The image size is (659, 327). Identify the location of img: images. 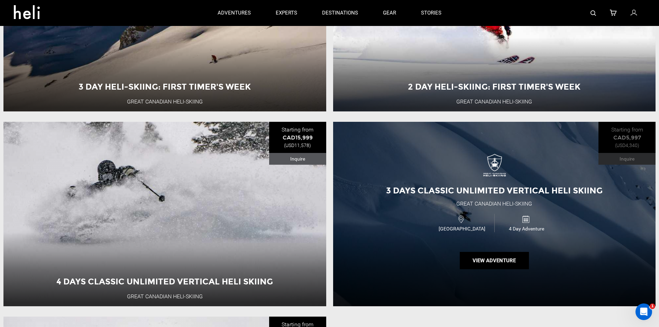
(494, 167).